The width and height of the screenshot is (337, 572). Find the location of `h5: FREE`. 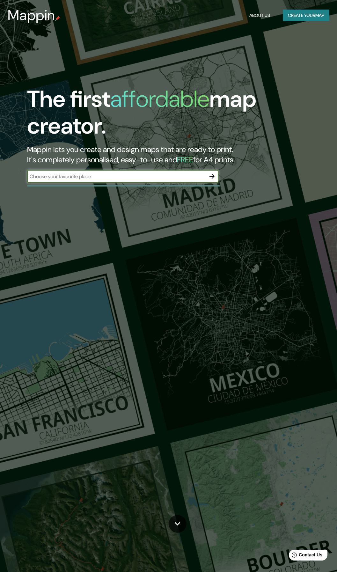

h5: FREE is located at coordinates (185, 159).